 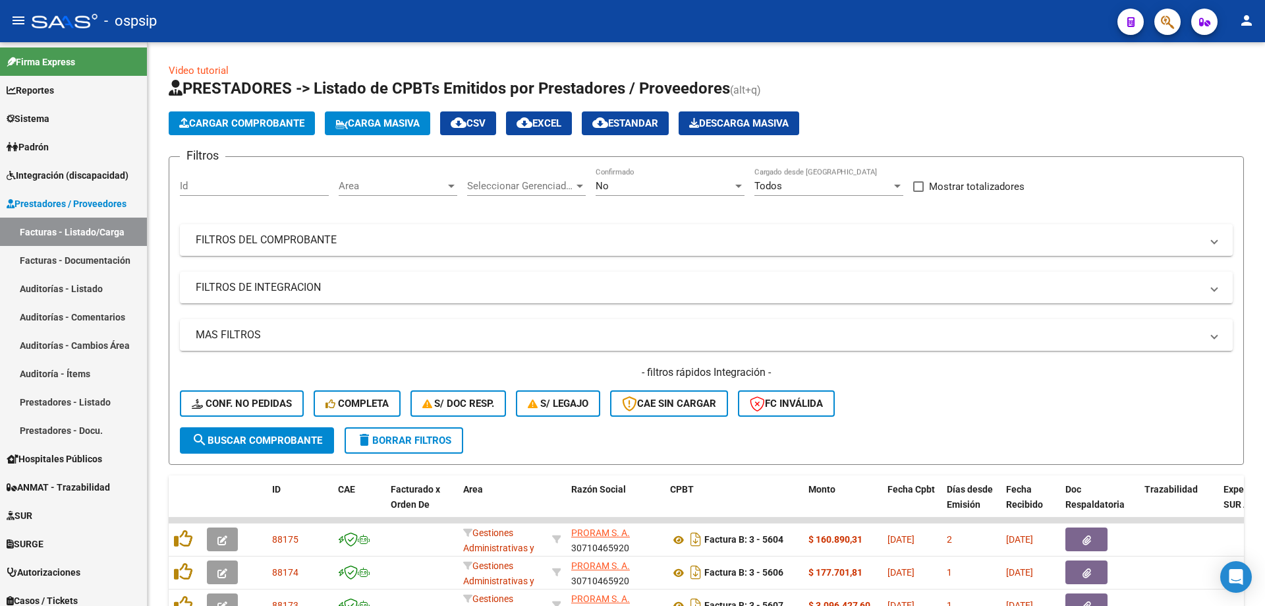 What do you see at coordinates (558, 403) in the screenshot?
I see `button: S/ legajo` at bounding box center [558, 403].